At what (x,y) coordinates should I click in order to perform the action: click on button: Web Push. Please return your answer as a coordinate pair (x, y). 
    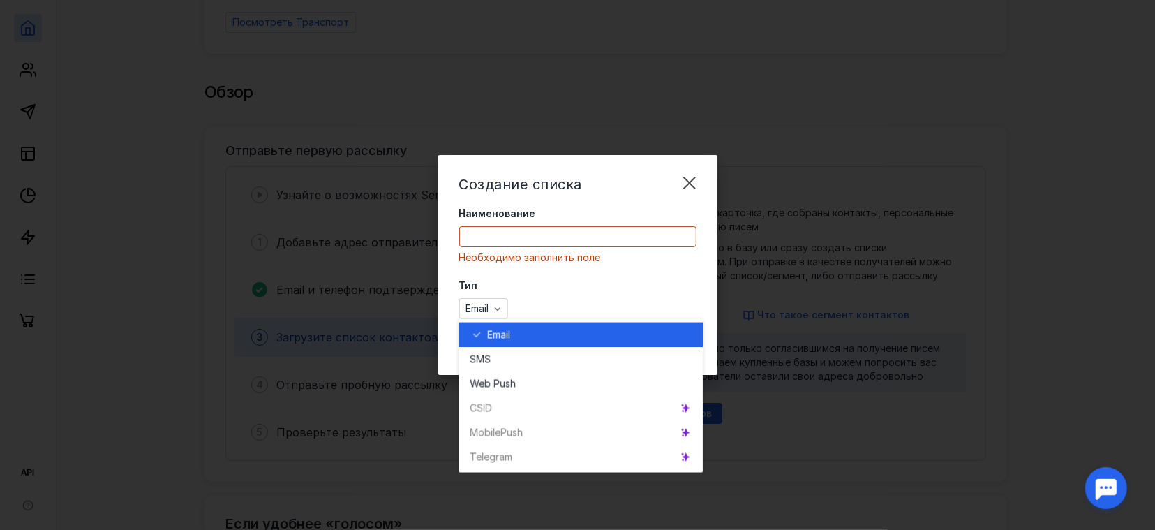
    Looking at the image, I should click on (581, 383).